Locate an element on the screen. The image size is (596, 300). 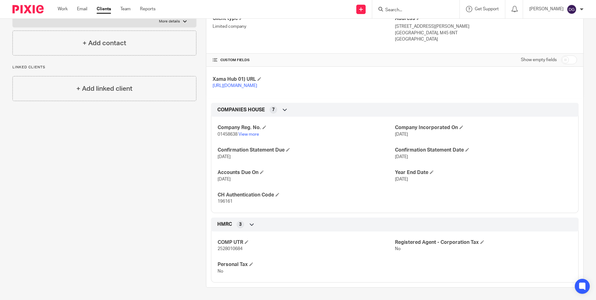
h4: Company Reg. No. is located at coordinates (306, 127).